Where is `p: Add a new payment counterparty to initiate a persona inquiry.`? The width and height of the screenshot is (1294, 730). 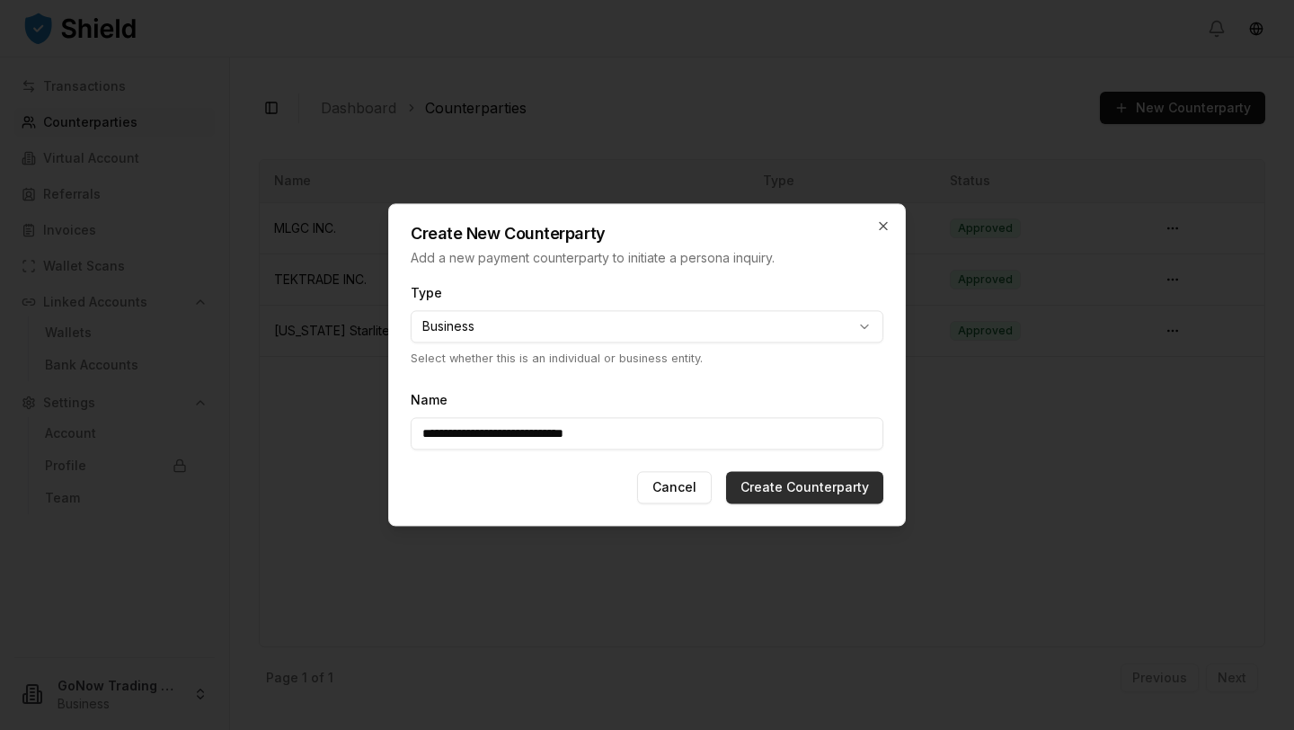
p: Add a new payment counterparty to initiate a persona inquiry. is located at coordinates (647, 258).